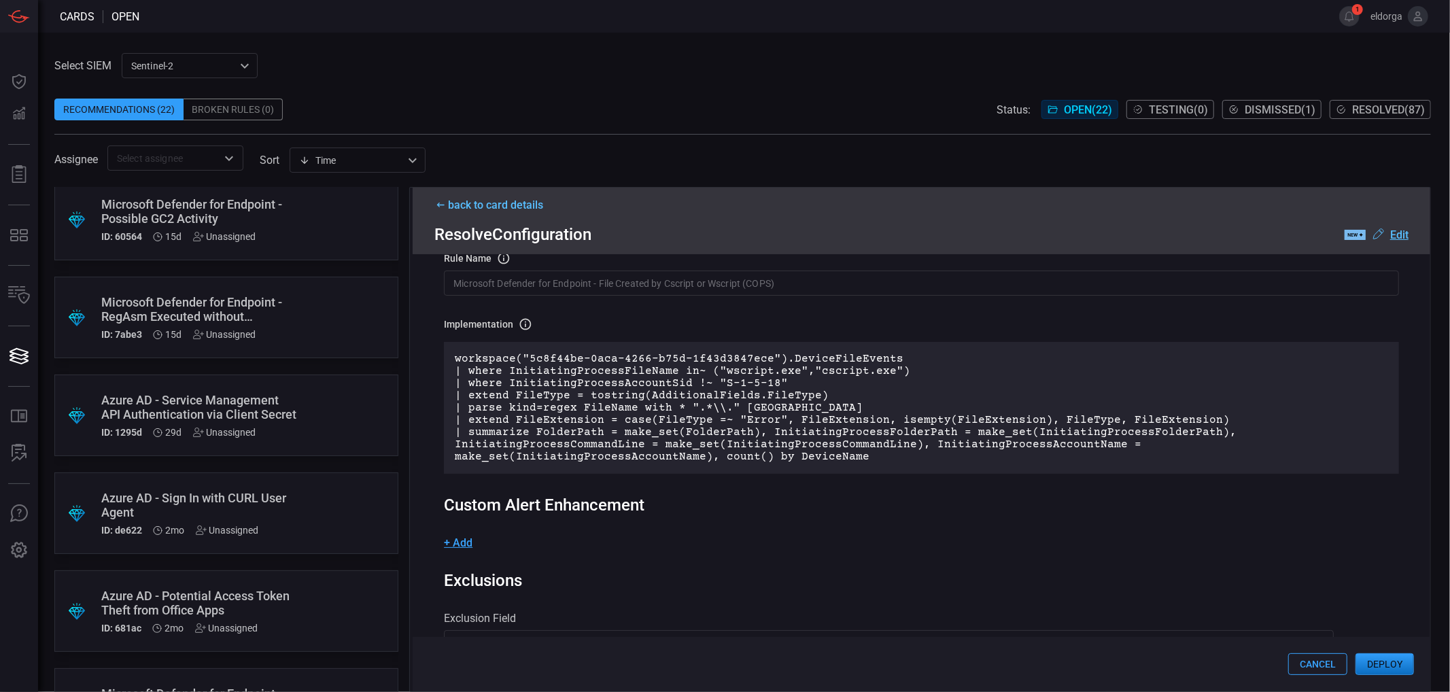 The width and height of the screenshot is (1450, 692). I want to click on span: Jul 21, 2025 4:04 PM, so click(174, 432).